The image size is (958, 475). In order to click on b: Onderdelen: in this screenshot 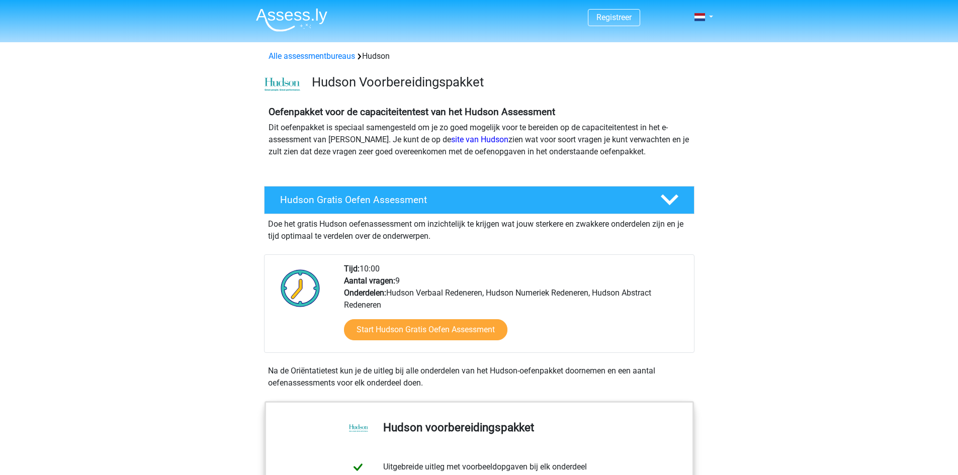, I will do `click(365, 293)`.